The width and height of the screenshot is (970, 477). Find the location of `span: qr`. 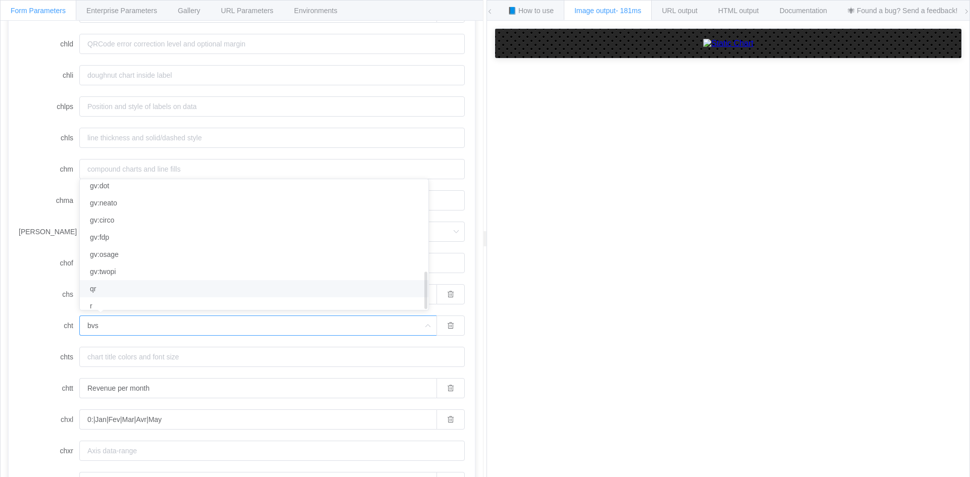

span: qr is located at coordinates (93, 289).